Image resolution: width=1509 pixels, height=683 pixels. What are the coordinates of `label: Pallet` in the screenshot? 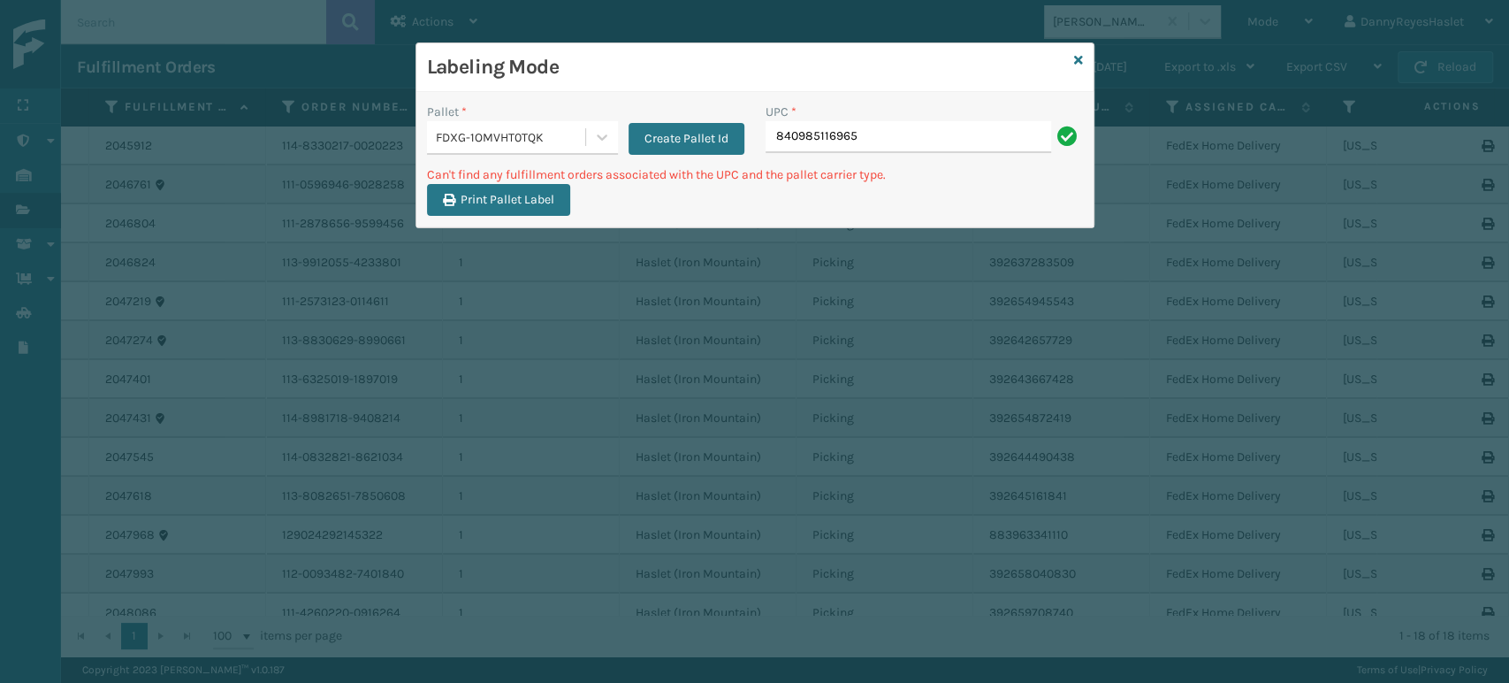 It's located at (446, 111).